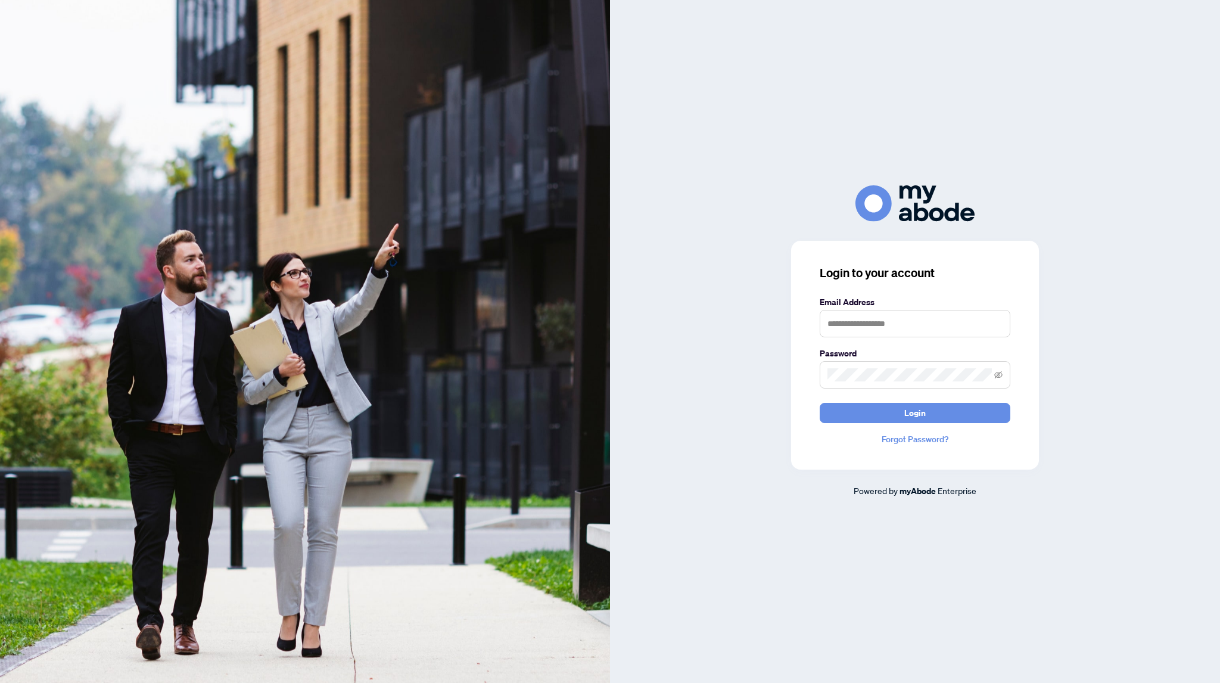 The height and width of the screenshot is (683, 1220). What do you see at coordinates (915, 413) in the screenshot?
I see `button: Login` at bounding box center [915, 413].